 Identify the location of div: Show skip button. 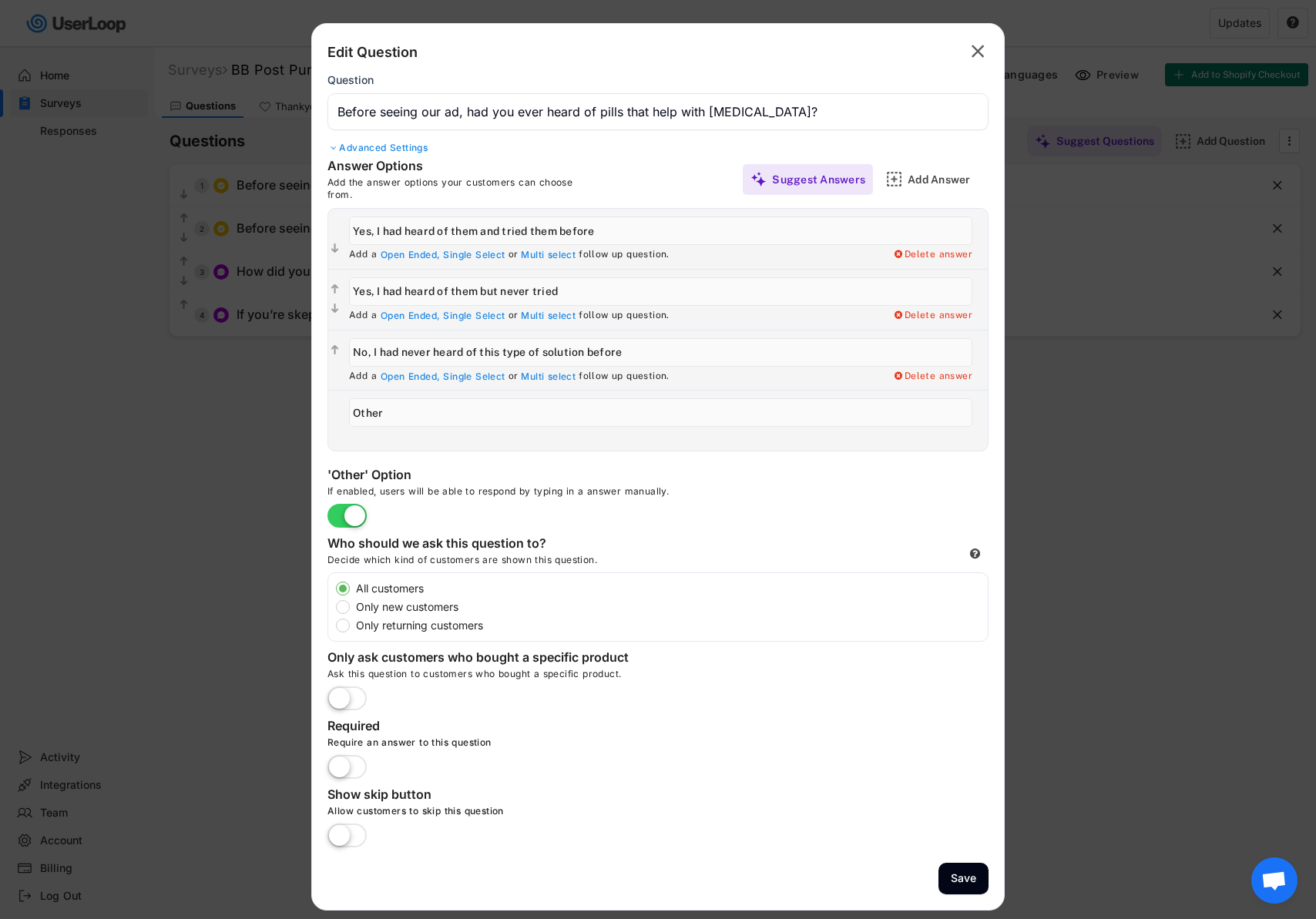
(481, 796).